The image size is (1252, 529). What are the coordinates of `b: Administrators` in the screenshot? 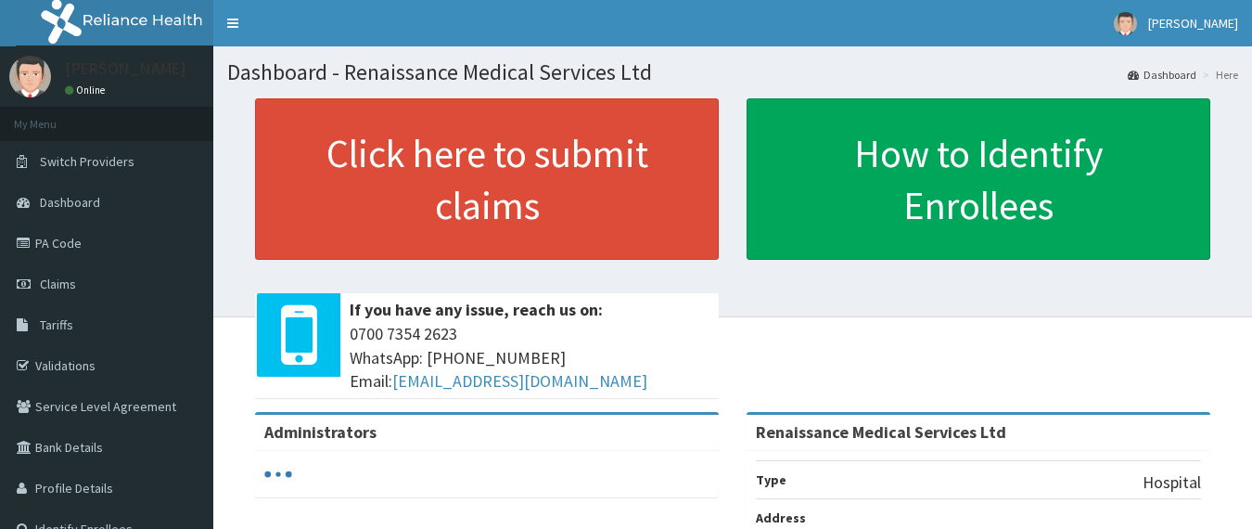 It's located at (320, 431).